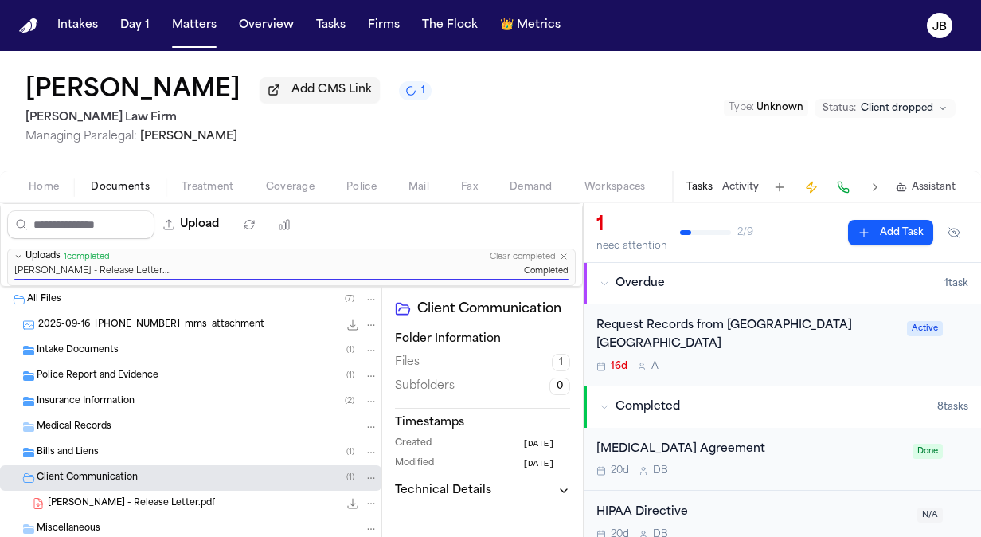  What do you see at coordinates (956, 284) in the screenshot?
I see `span: 1 task` at bounding box center [956, 284].